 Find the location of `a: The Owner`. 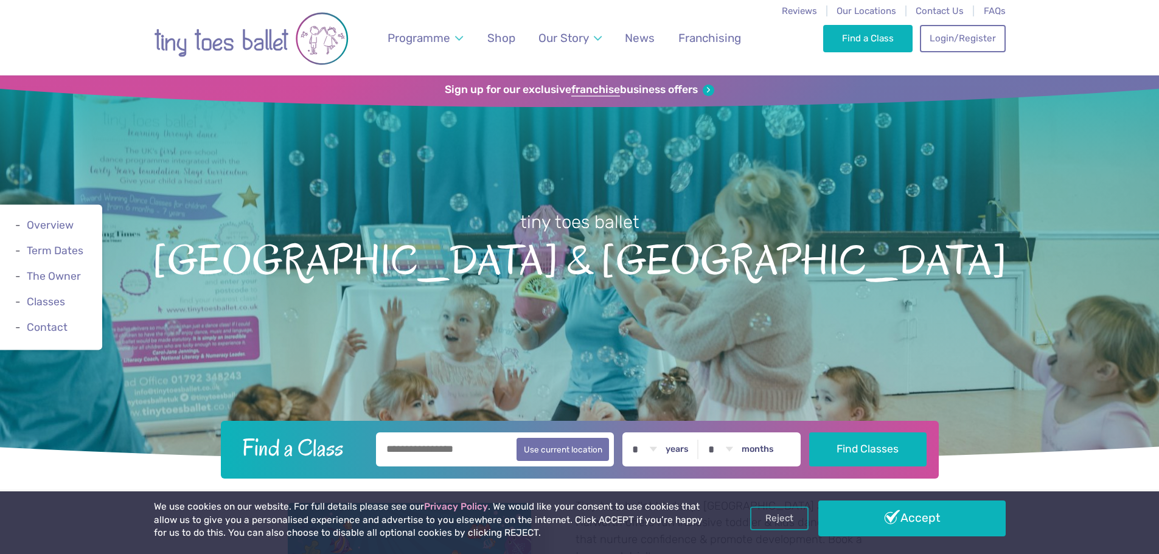

a: The Owner is located at coordinates (54, 276).